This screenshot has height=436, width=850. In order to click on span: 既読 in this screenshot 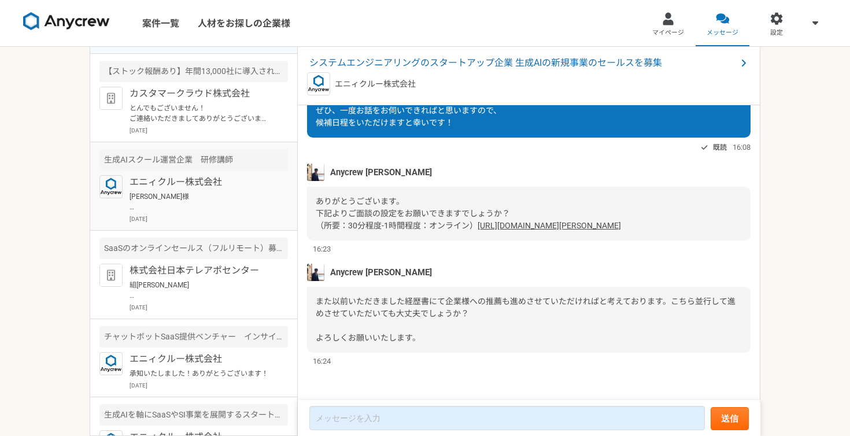, I will do `click(720, 148)`.